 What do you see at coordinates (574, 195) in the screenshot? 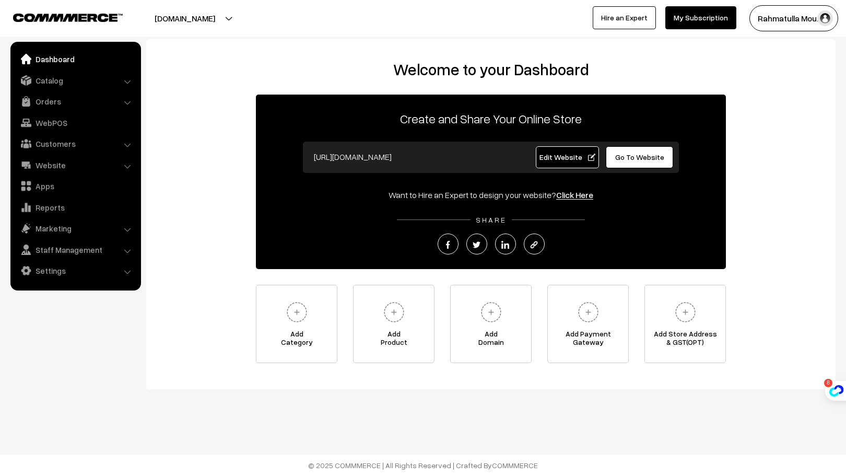
I see `a: Click Here` at bounding box center [574, 195].